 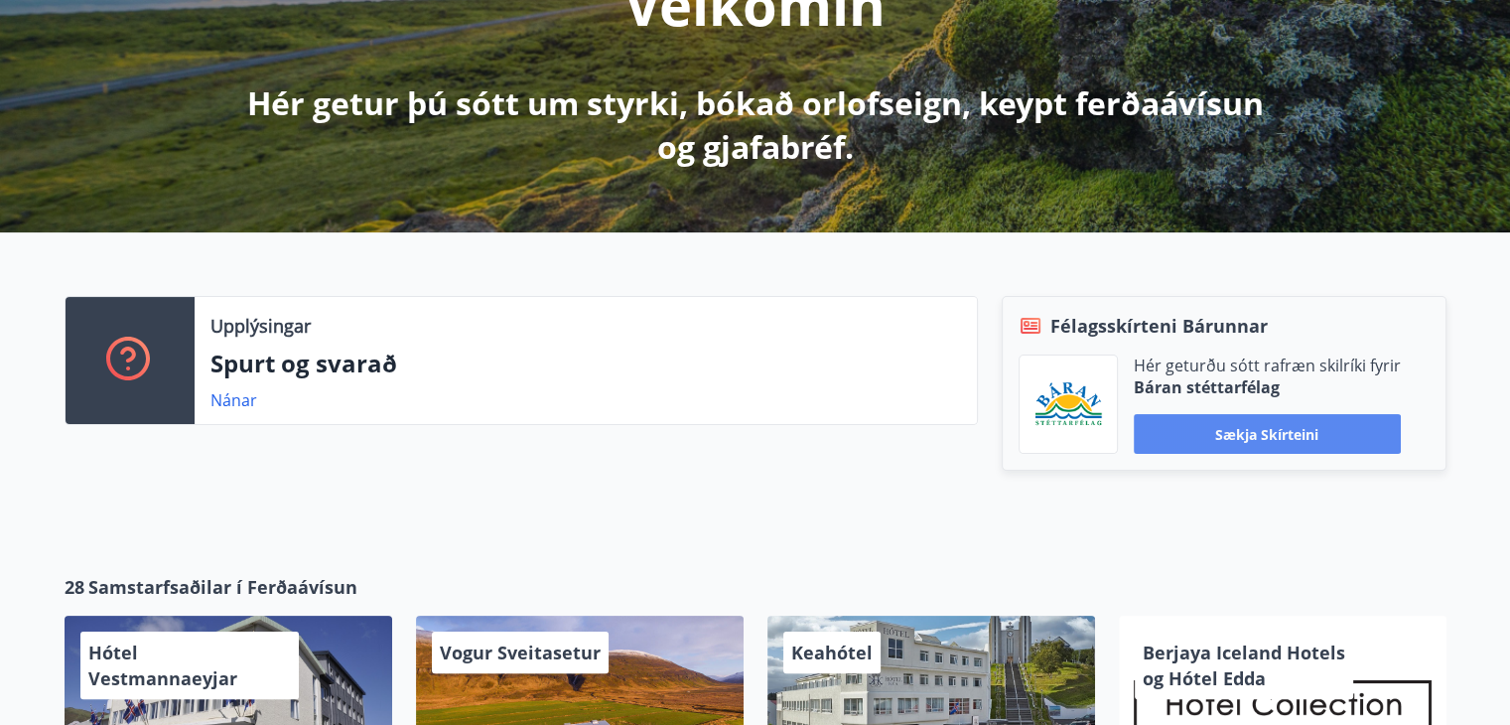 What do you see at coordinates (756, 125) in the screenshot?
I see `p: Hér getur þú sótt um styrki, bókað orlofseign, keypt ferðaávísun og gjafabréf.` at bounding box center [756, 125].